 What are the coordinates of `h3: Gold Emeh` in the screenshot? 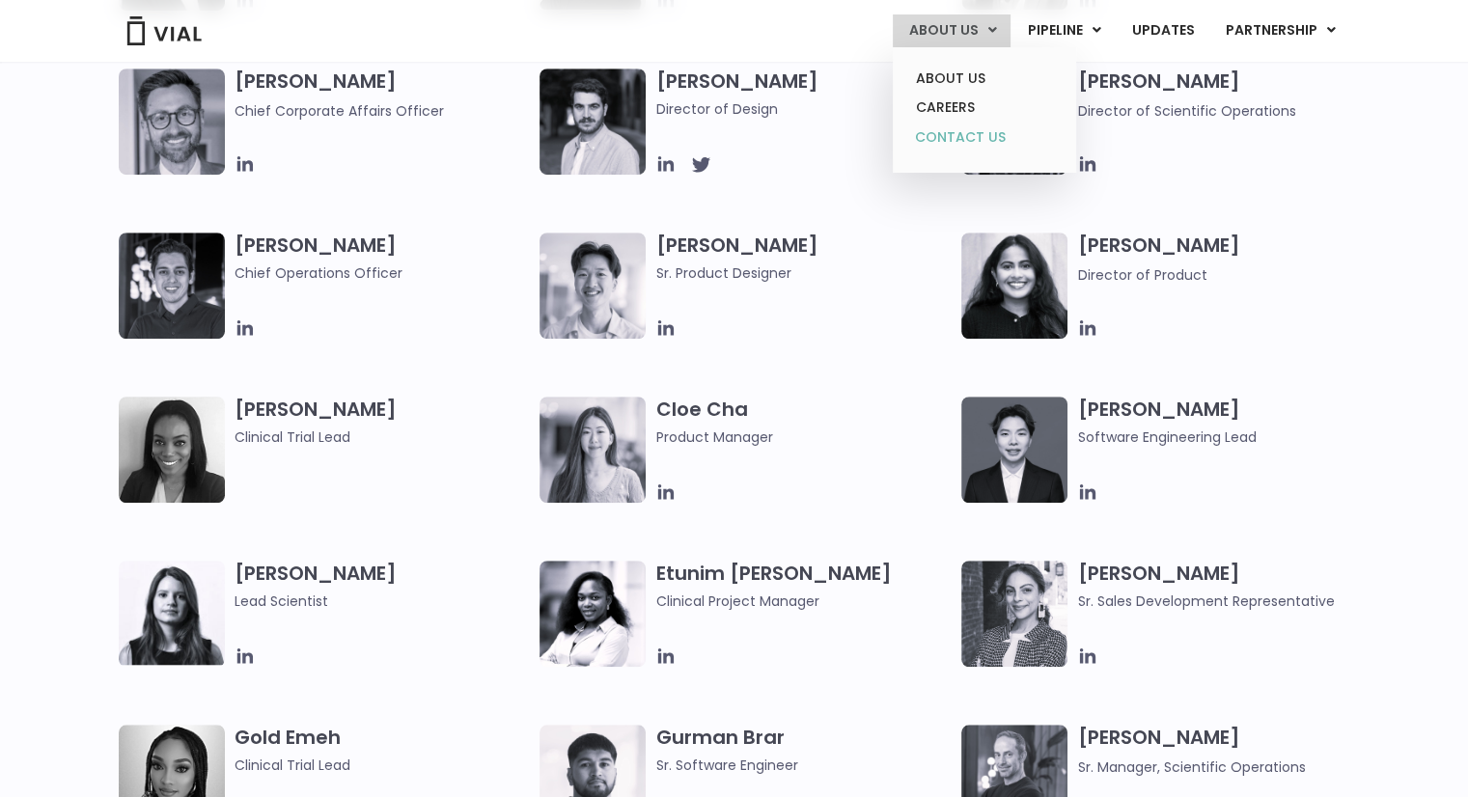 It's located at (382, 750).